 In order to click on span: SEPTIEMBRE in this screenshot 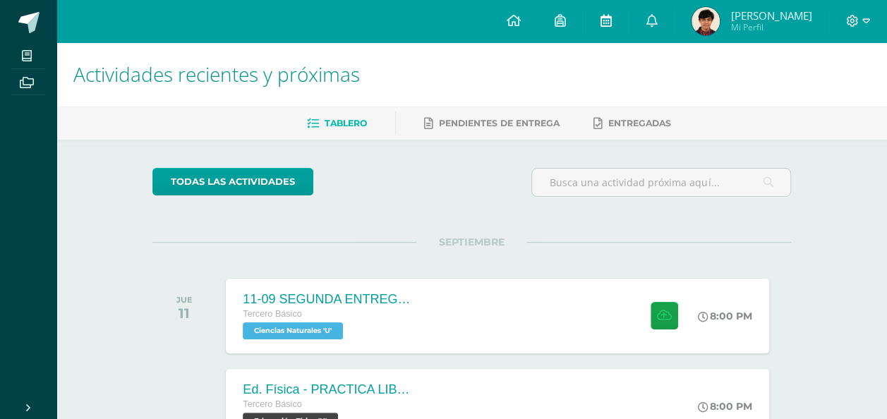, I will do `click(471, 242)`.